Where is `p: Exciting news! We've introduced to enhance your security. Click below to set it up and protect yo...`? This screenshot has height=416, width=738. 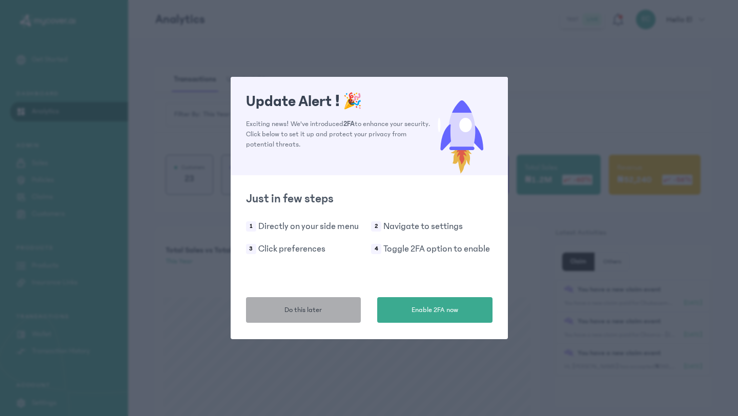 p: Exciting news! We've introduced to enhance your security. Click below to set it up and protect yo... is located at coordinates (338, 134).